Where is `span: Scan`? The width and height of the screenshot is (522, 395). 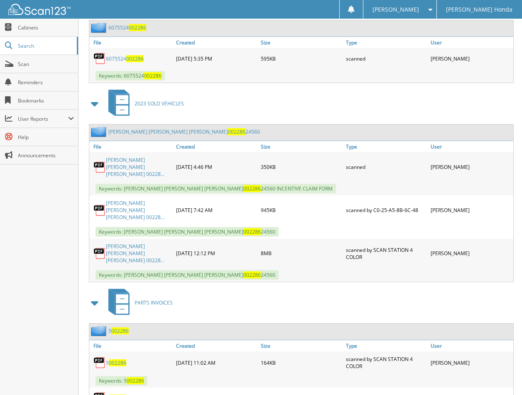
span: Scan is located at coordinates (46, 64).